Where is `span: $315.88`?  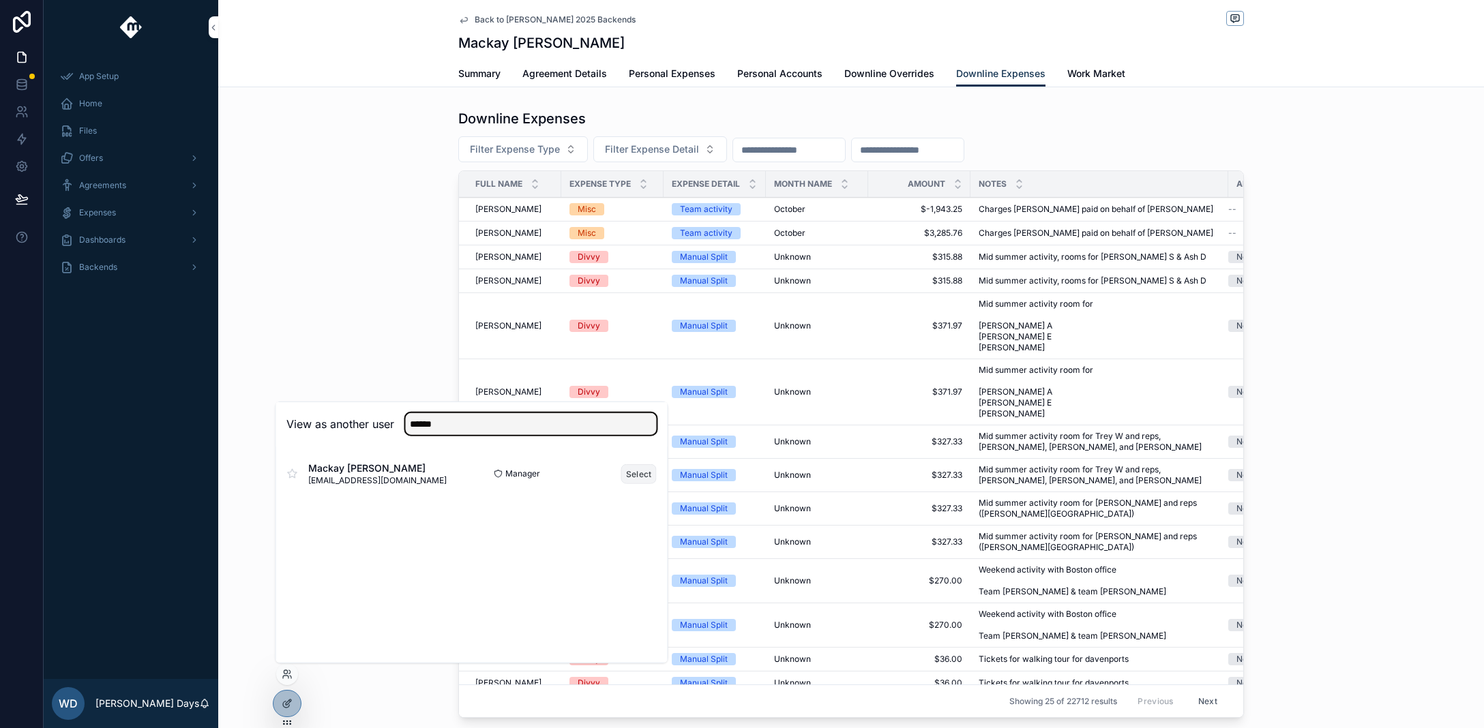 span: $315.88 is located at coordinates (919, 281).